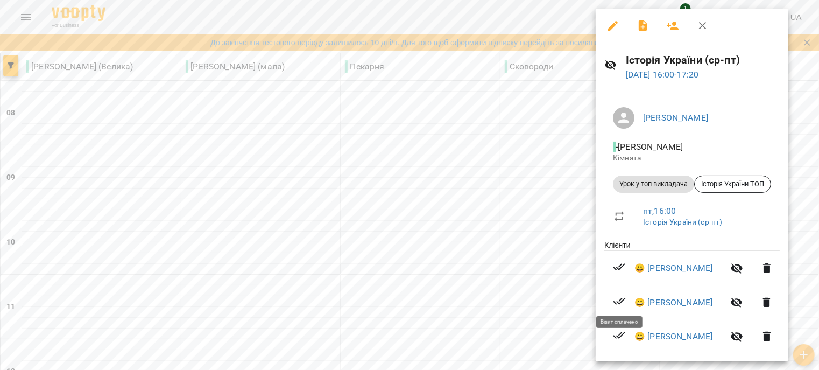 This screenshot has height=370, width=819. What do you see at coordinates (703, 60) in the screenshot?
I see `h6: Історія України (ср-пт)` at bounding box center [703, 60].